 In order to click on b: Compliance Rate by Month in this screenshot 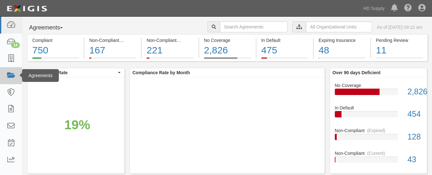, I will do `click(161, 73)`.